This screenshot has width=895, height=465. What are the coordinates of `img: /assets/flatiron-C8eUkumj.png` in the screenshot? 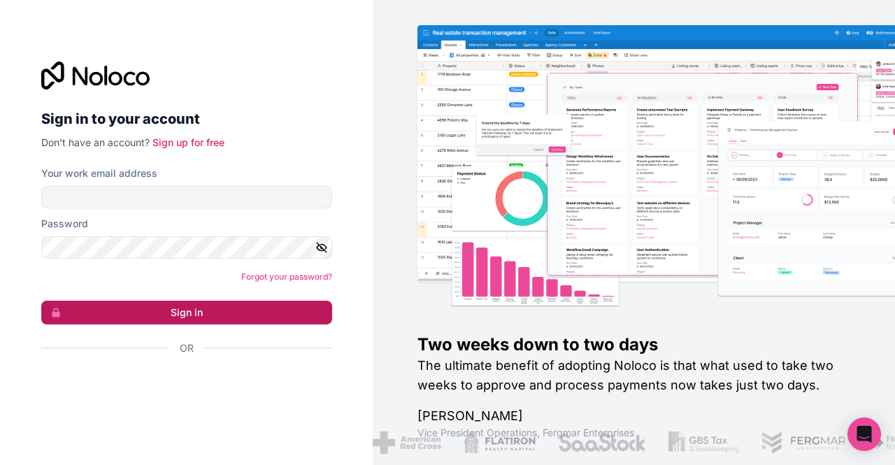 It's located at (499, 443).